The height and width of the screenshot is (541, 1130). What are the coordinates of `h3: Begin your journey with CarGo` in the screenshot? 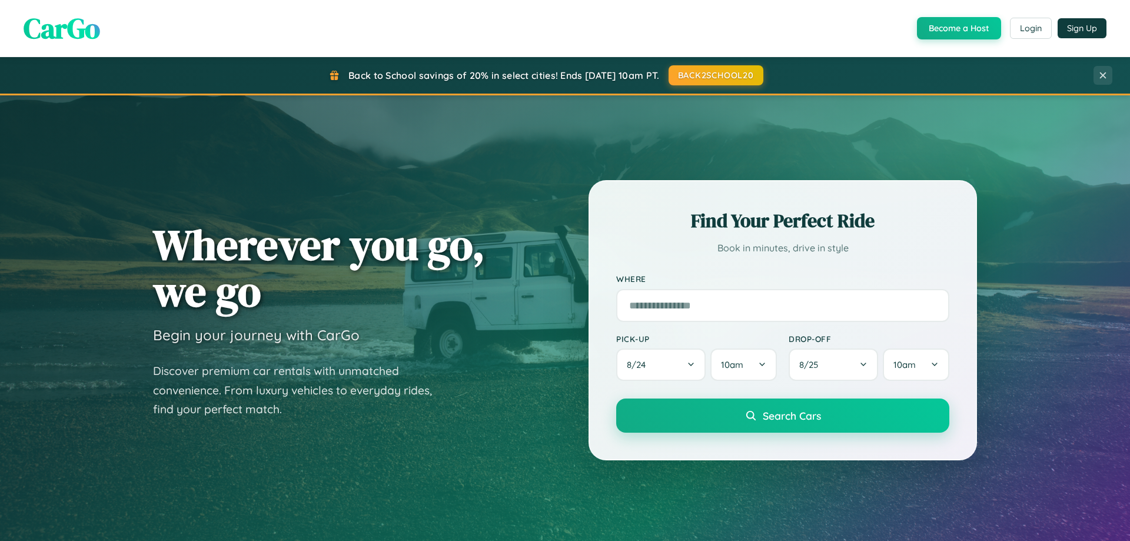 It's located at (256, 335).